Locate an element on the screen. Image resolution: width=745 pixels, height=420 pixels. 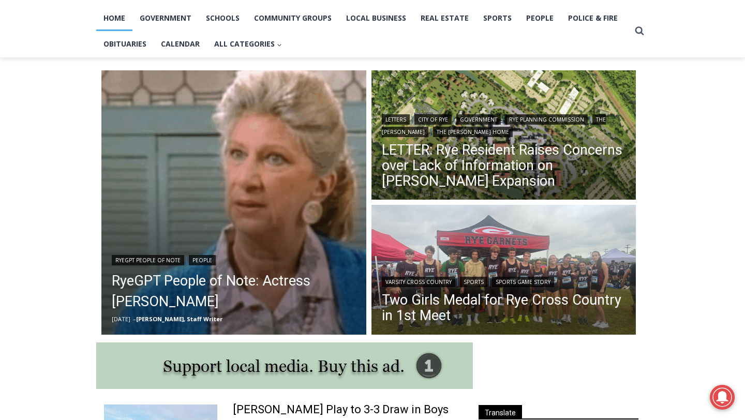
nav: Primary Navigation is located at coordinates (363, 31).